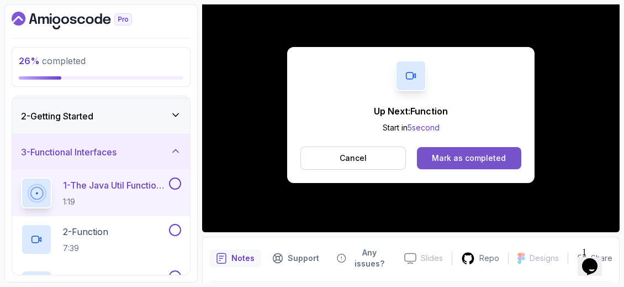  Describe the element at coordinates (86, 248) in the screenshot. I see `p: 7:39` at that location.